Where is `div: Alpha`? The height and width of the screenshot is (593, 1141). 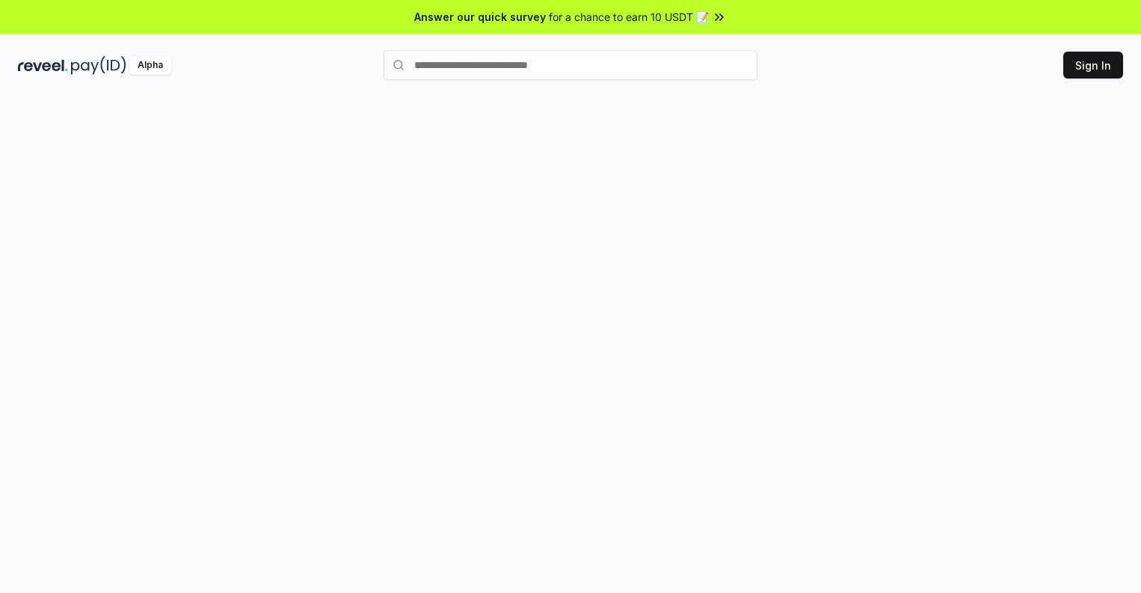 div: Alpha is located at coordinates (150, 65).